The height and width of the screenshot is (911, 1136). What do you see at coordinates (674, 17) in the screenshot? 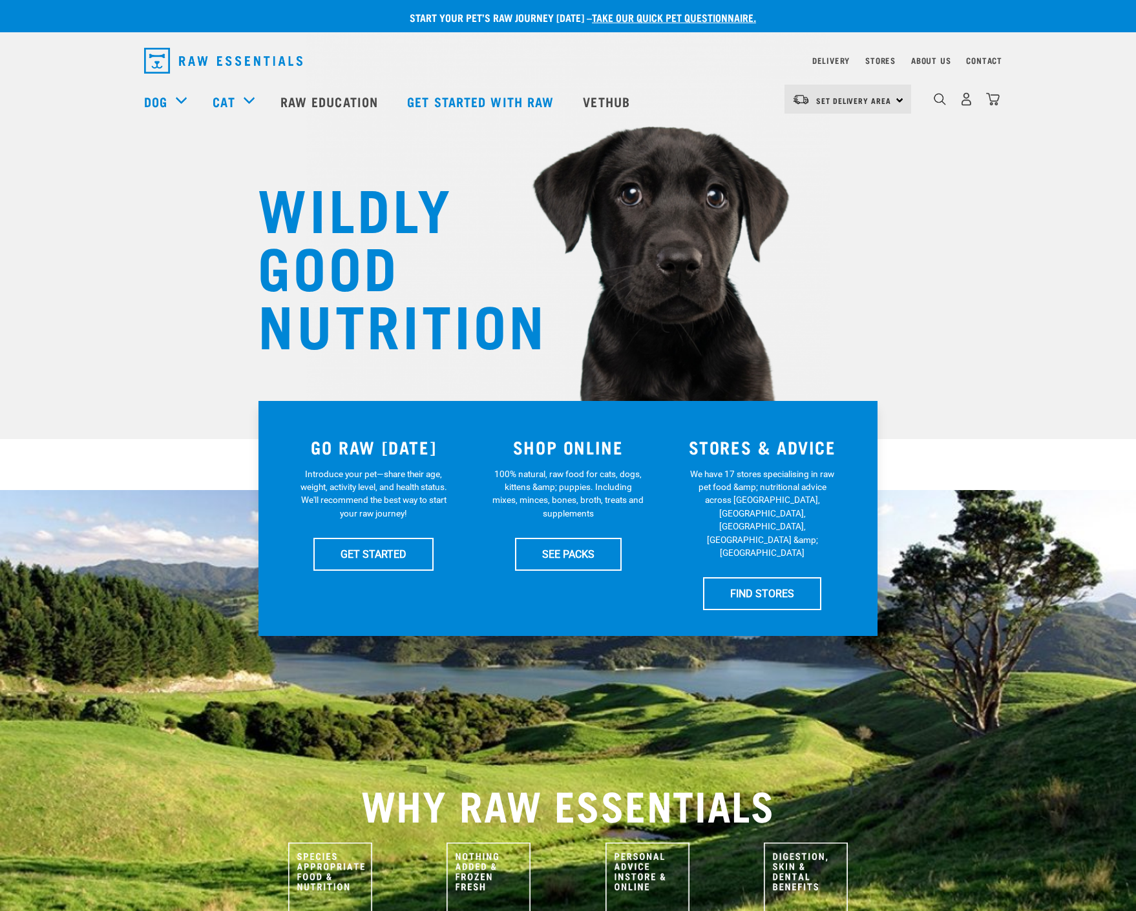
I see `a: take our quick pet questionnaire.` at bounding box center [674, 17].